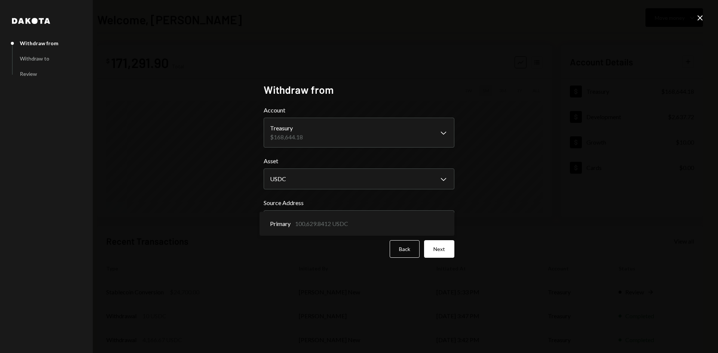 This screenshot has height=353, width=718. I want to click on label: Source Address, so click(359, 203).